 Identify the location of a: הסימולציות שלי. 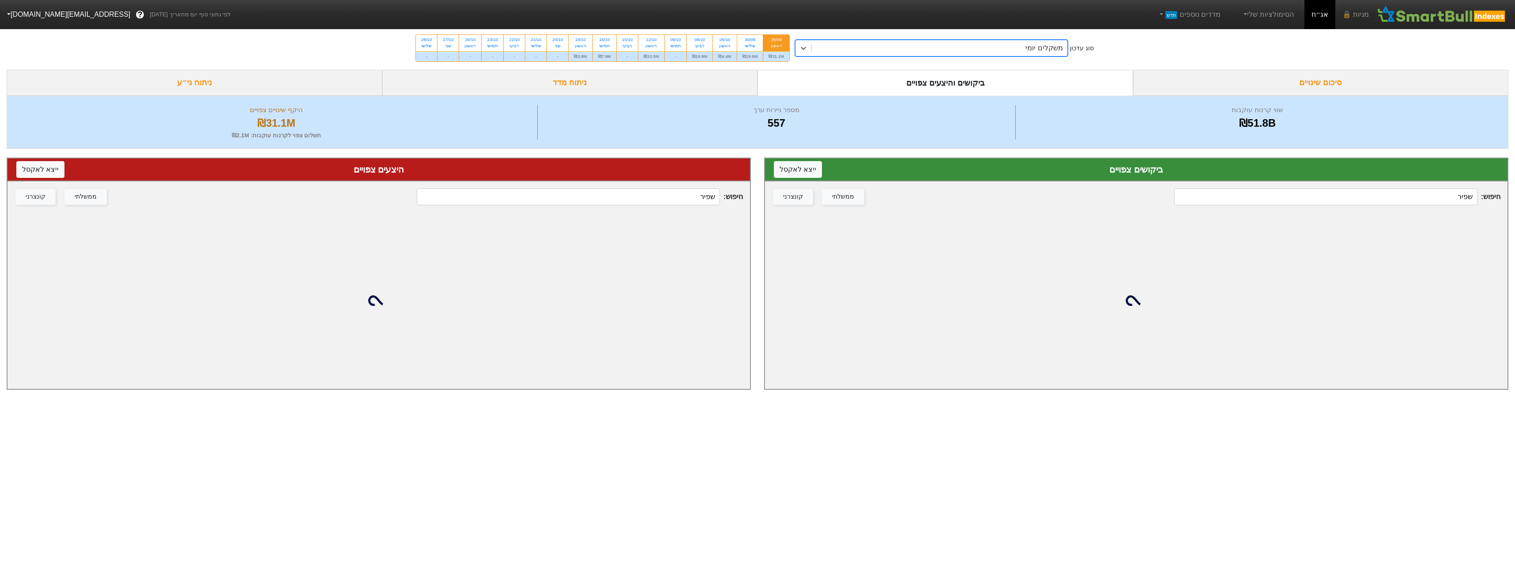
(1268, 15).